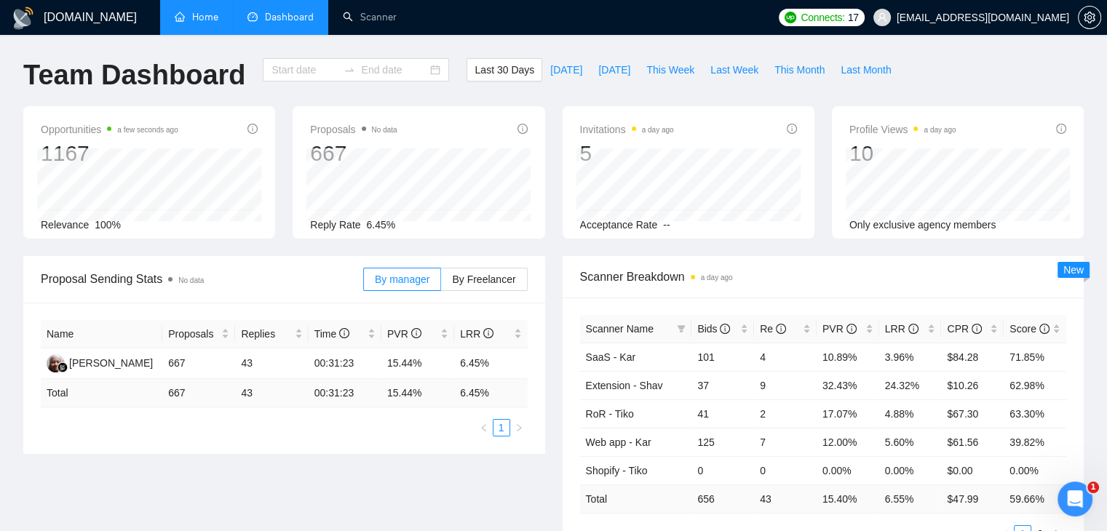  I want to click on td: 7, so click(785, 442).